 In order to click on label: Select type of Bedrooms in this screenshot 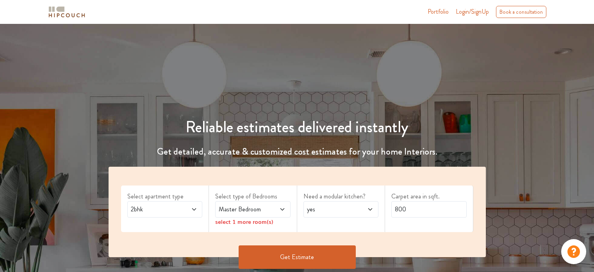, I will do `click(253, 196)`.